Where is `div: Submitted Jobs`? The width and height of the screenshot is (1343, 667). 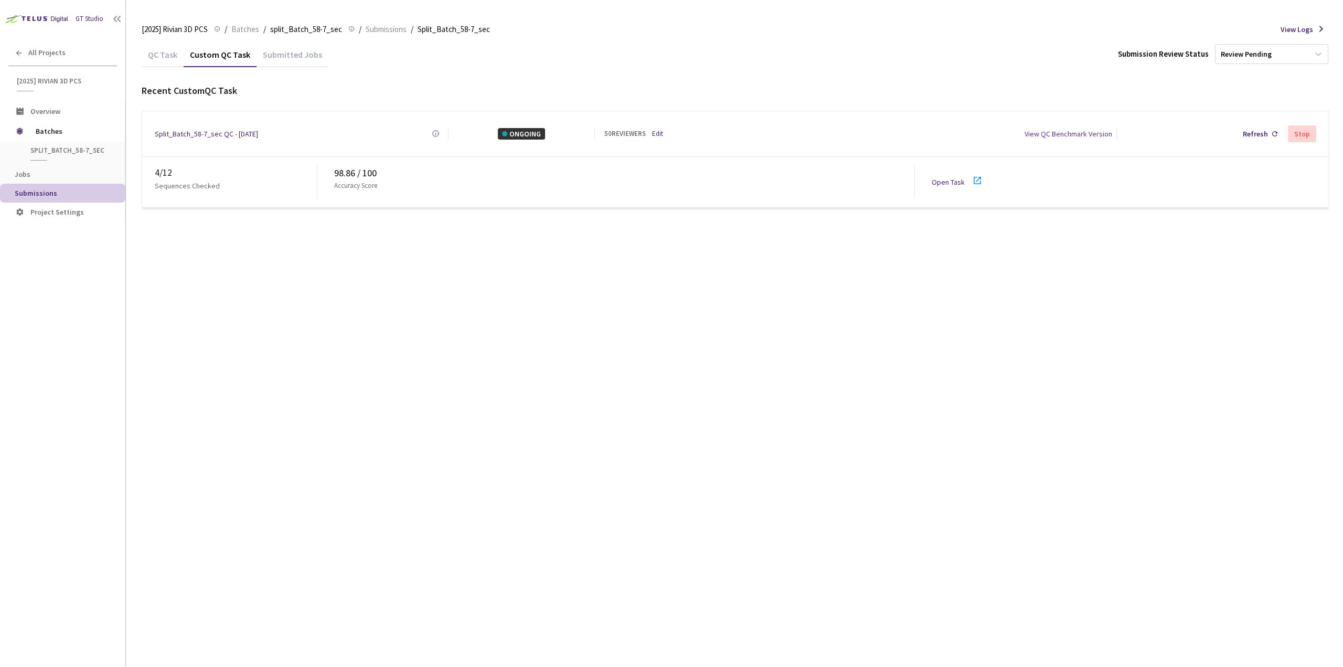
div: Submitted Jobs is located at coordinates (292, 58).